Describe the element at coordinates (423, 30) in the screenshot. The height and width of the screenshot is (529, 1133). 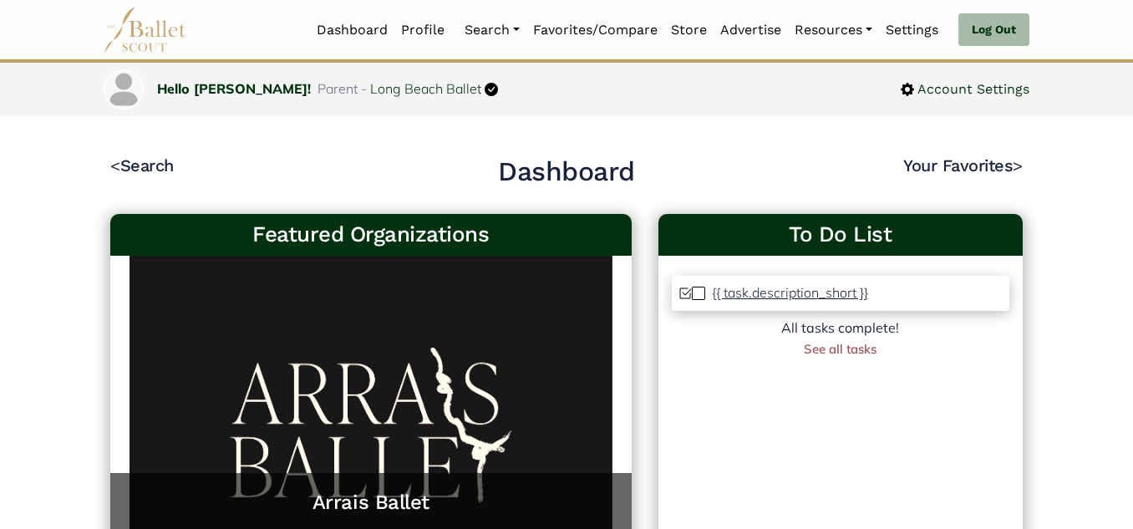
I see `a: Profile` at that location.